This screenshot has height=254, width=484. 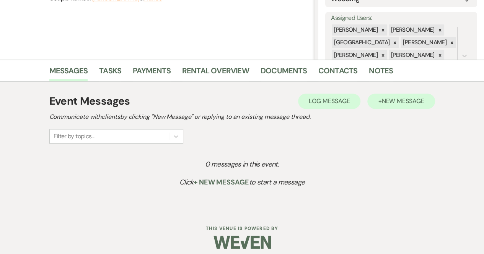 I want to click on a: Payments, so click(x=151, y=73).